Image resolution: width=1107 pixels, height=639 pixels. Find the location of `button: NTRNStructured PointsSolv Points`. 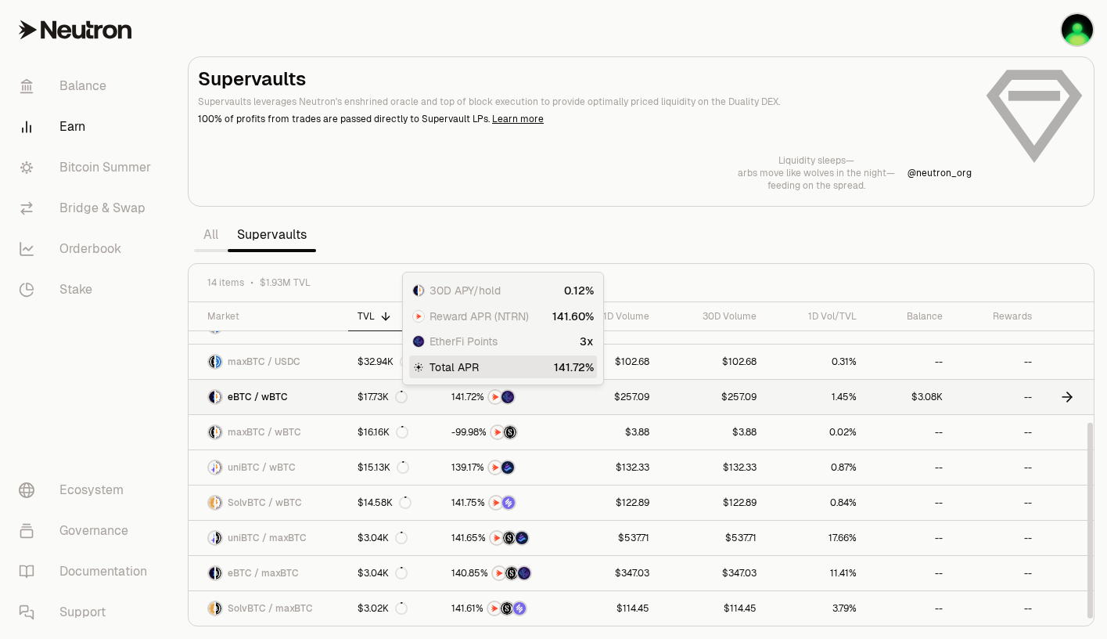

button: NTRNStructured PointsSolv Points is located at coordinates (501, 608).